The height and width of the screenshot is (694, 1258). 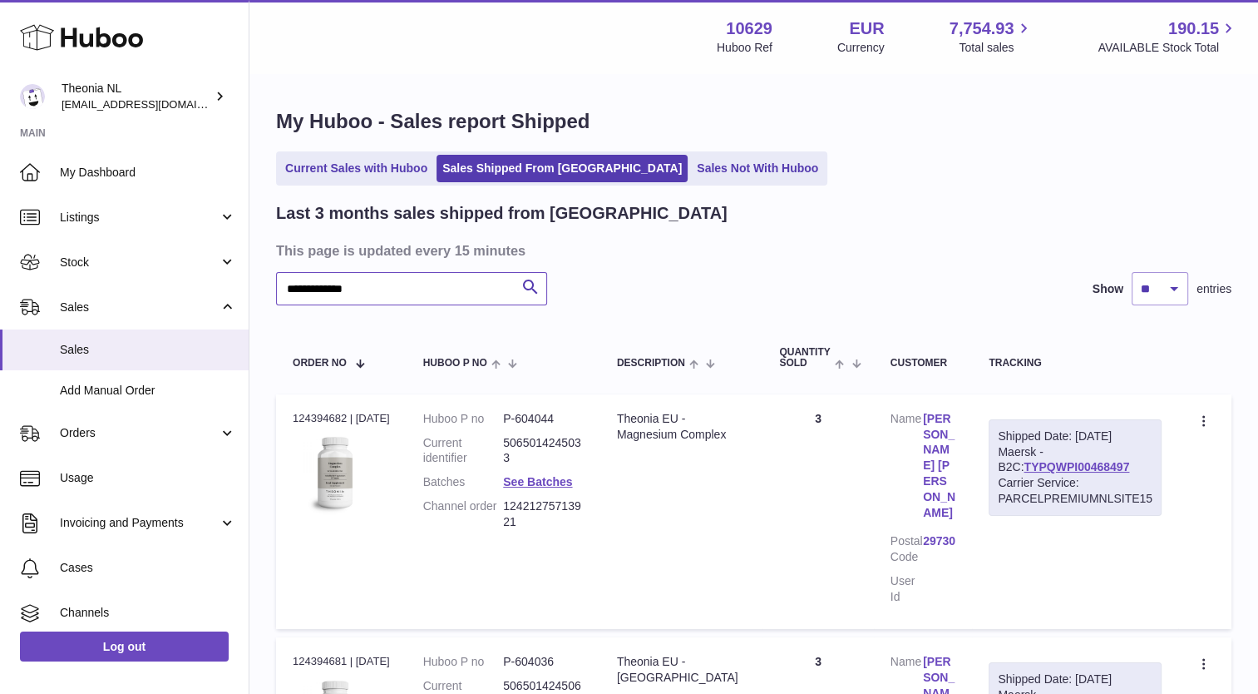 What do you see at coordinates (537, 482) in the screenshot?
I see `a: See Batches` at bounding box center [537, 482].